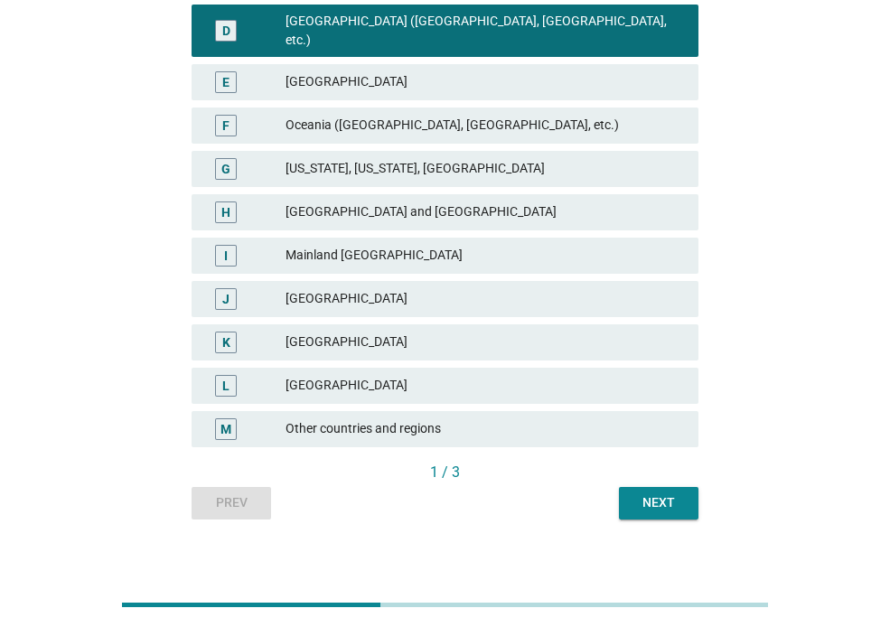 This screenshot has width=890, height=627. Describe the element at coordinates (226, 30) in the screenshot. I see `div: D` at that location.